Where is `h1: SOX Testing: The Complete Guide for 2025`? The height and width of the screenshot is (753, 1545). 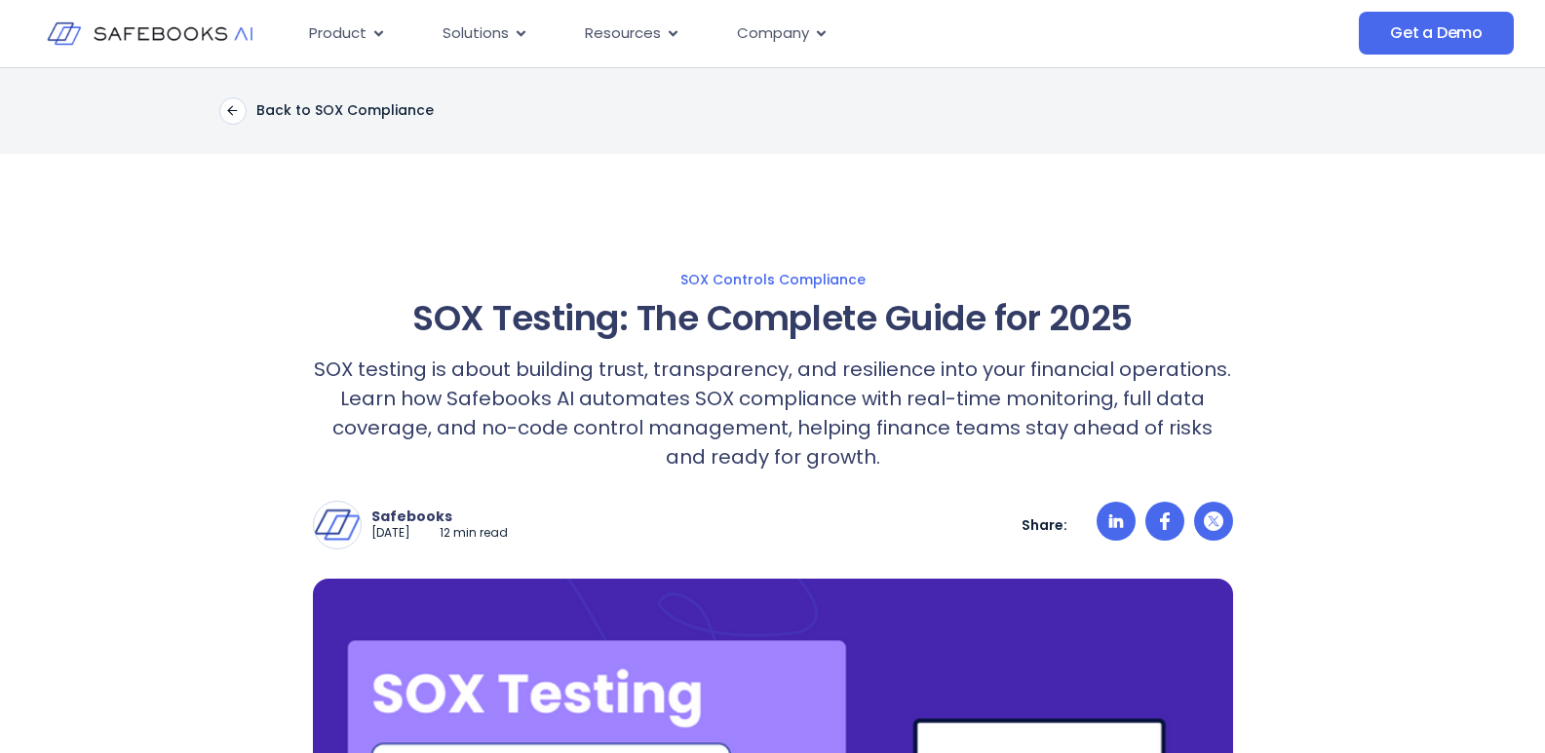 h1: SOX Testing: The Complete Guide for 2025 is located at coordinates (773, 319).